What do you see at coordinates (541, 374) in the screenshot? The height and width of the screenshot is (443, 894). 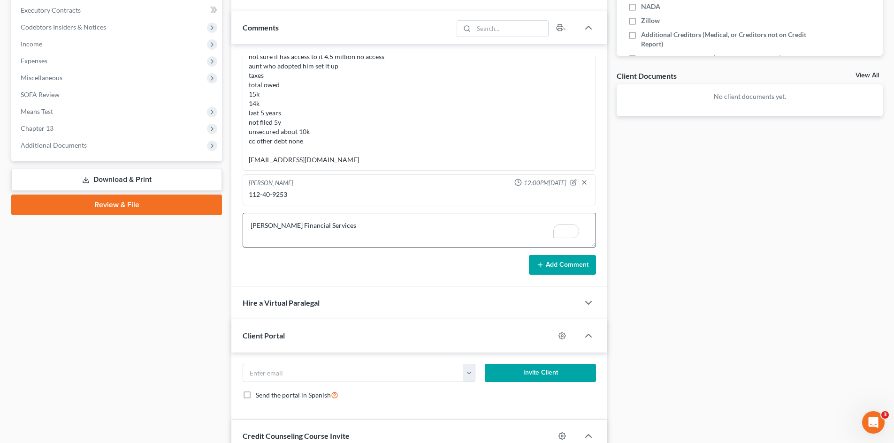 I see `button: Invite Client` at bounding box center [541, 374].